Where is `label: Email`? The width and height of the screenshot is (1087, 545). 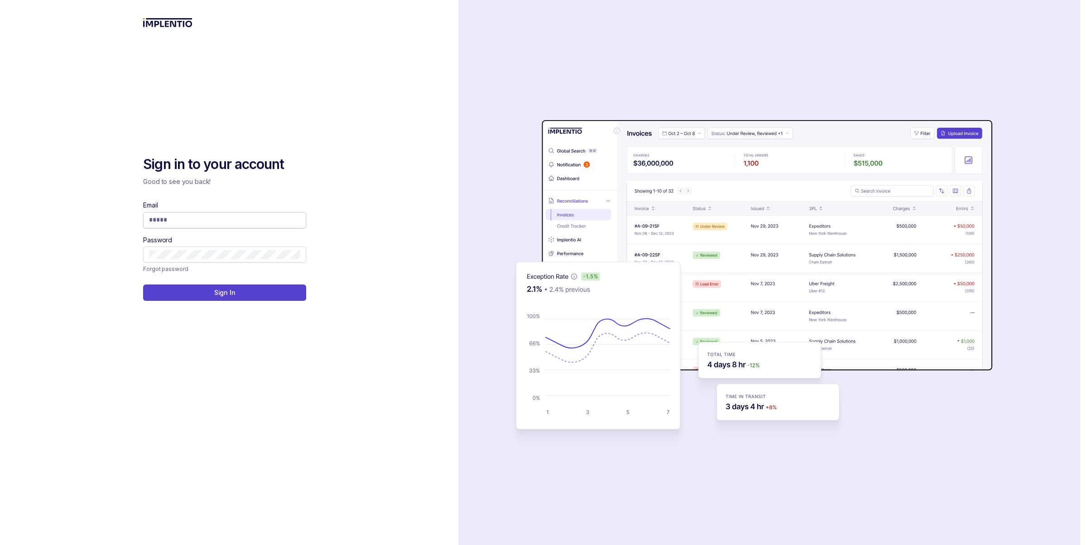 label: Email is located at coordinates (150, 205).